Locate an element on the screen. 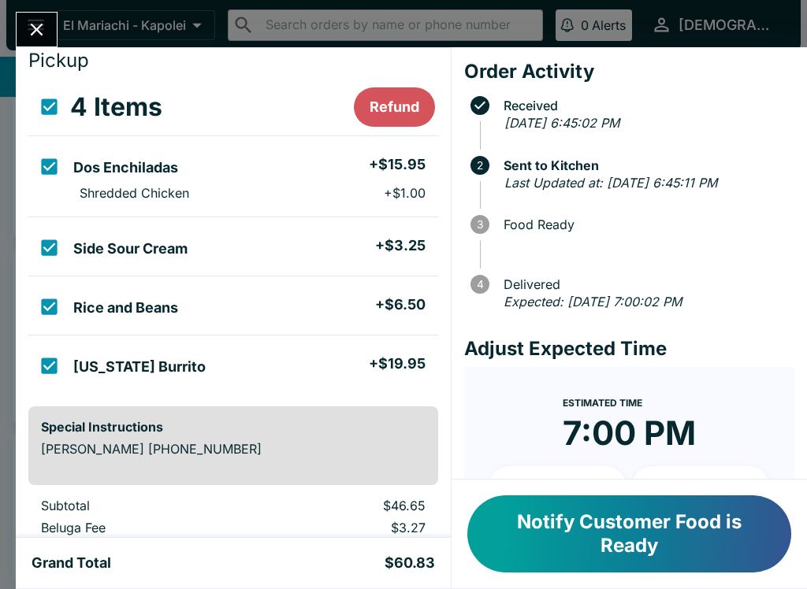 The height and width of the screenshot is (589, 807). h5: $60.83 is located at coordinates (410, 563).